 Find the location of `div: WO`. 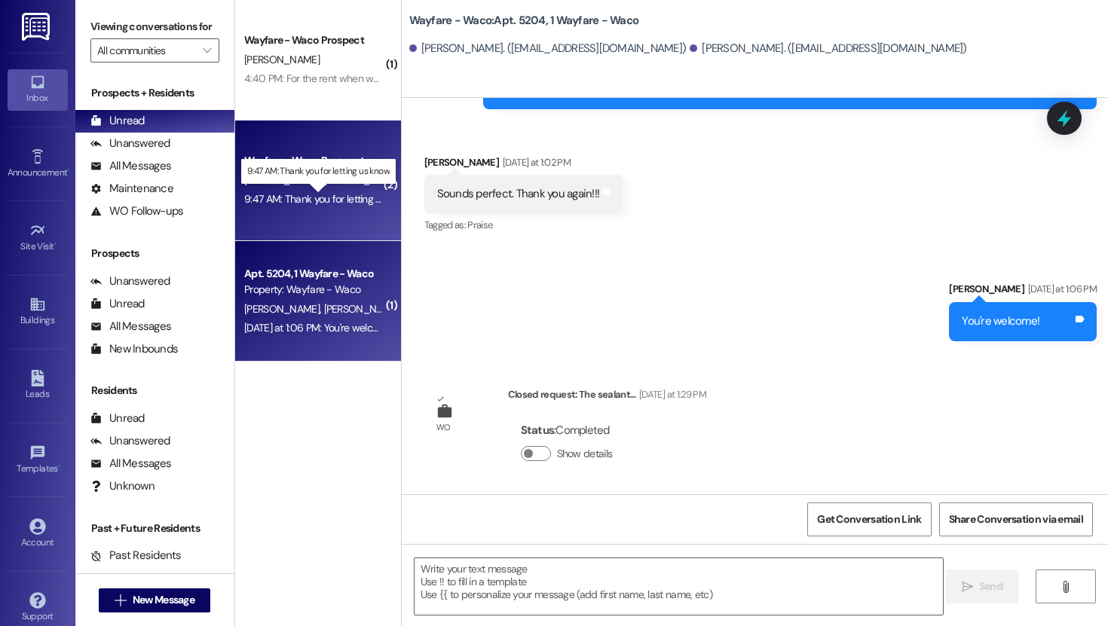

div: WO is located at coordinates (443, 427).